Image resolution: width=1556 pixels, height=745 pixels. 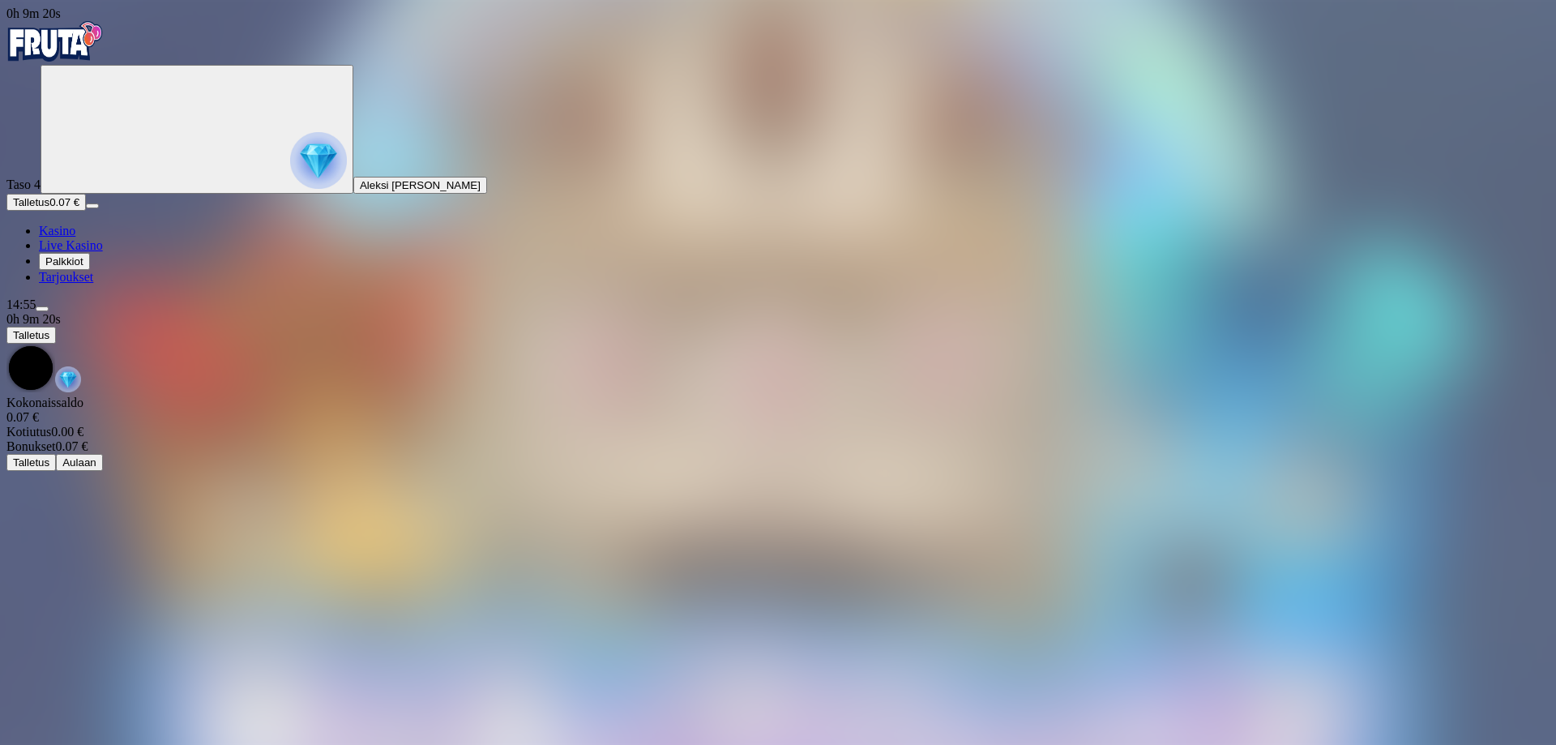 I want to click on button: Talletusplus icon0.07 €, so click(x=46, y=202).